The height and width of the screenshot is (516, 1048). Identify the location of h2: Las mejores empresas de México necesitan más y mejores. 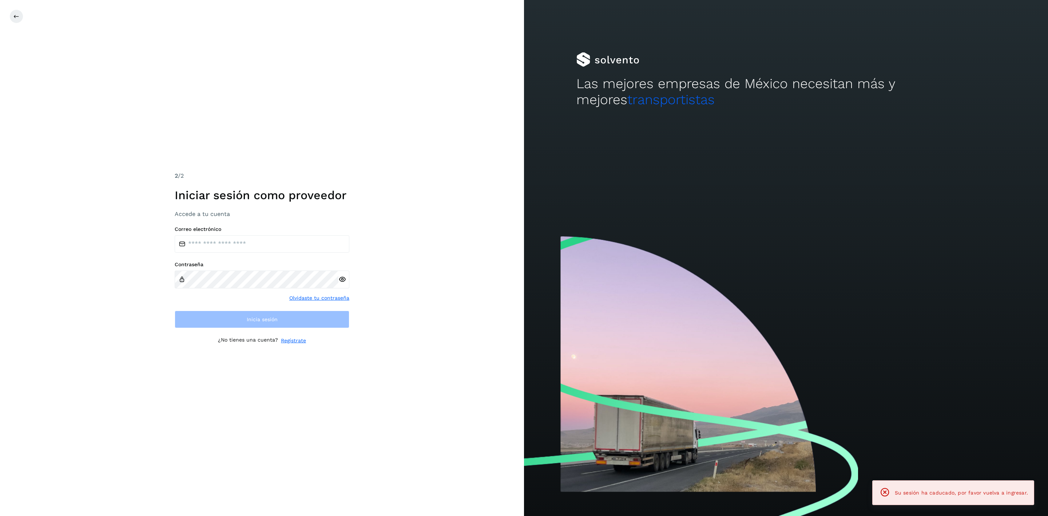
(786, 92).